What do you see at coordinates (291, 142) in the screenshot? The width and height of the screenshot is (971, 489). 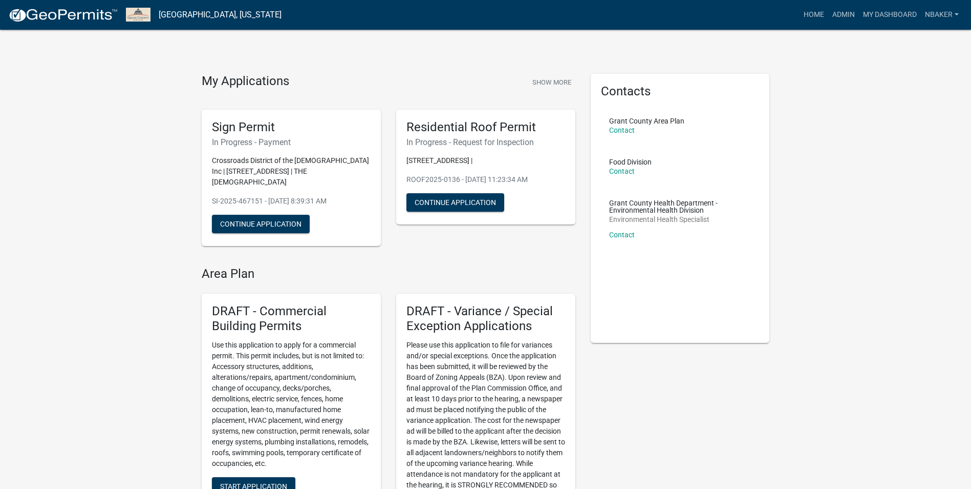 I see `h6: In Progress - Payment` at bounding box center [291, 142].